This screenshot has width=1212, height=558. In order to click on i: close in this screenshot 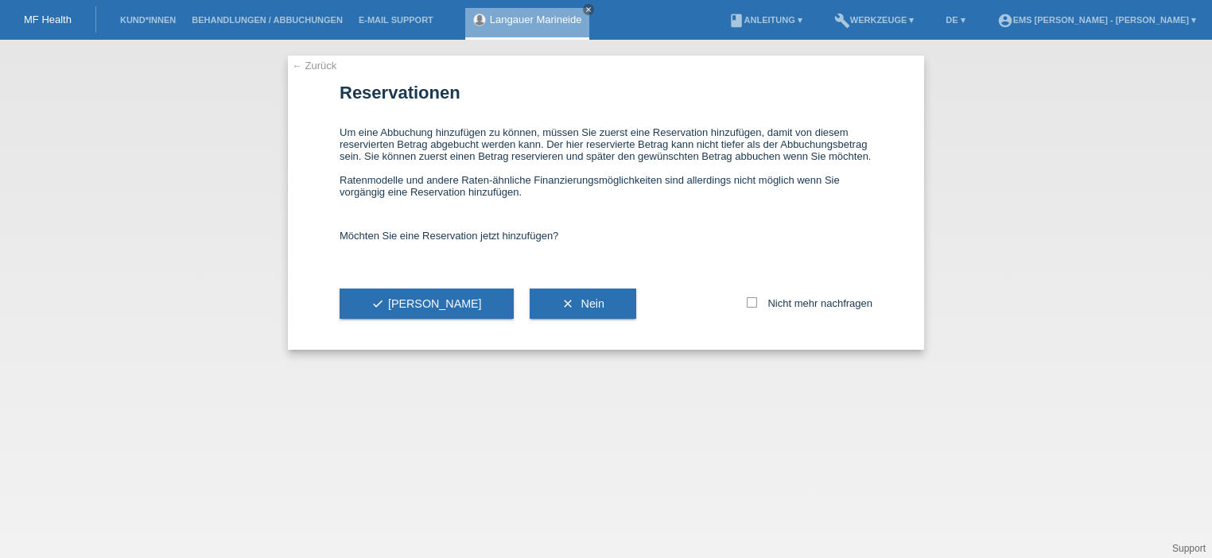, I will do `click(588, 10)`.